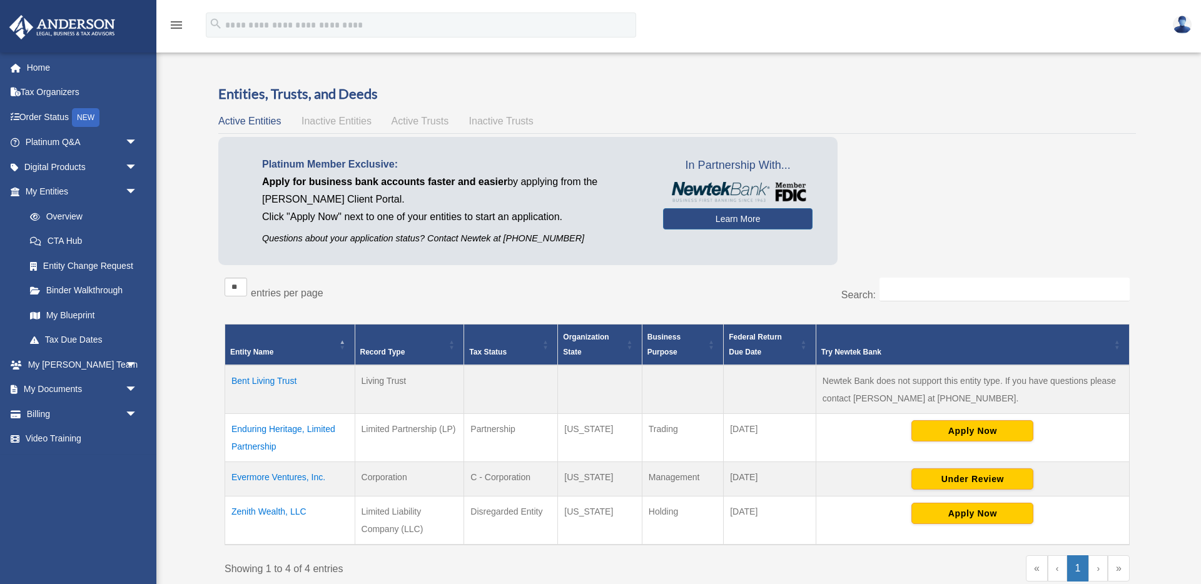 Image resolution: width=1201 pixels, height=584 pixels. What do you see at coordinates (176, 25) in the screenshot?
I see `i: menu` at bounding box center [176, 25].